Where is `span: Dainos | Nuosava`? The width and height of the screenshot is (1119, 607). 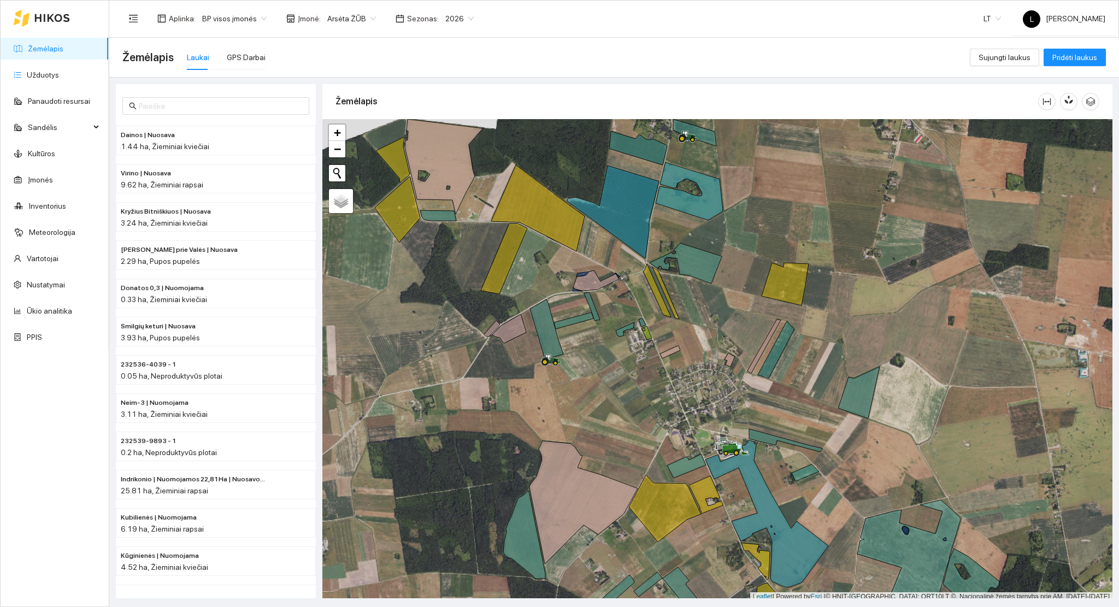
span: Dainos | Nuosava is located at coordinates (147, 135).